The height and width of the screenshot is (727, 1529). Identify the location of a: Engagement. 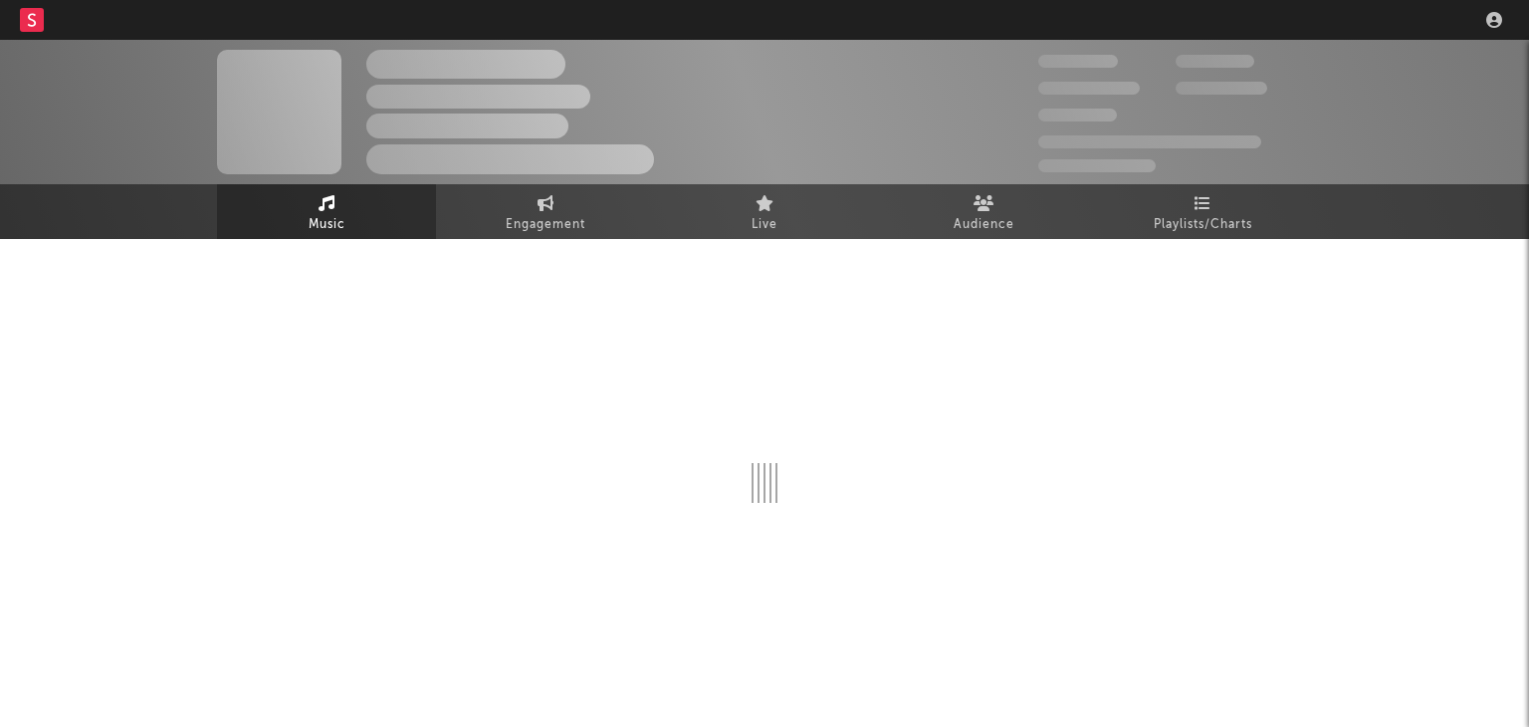
(546, 211).